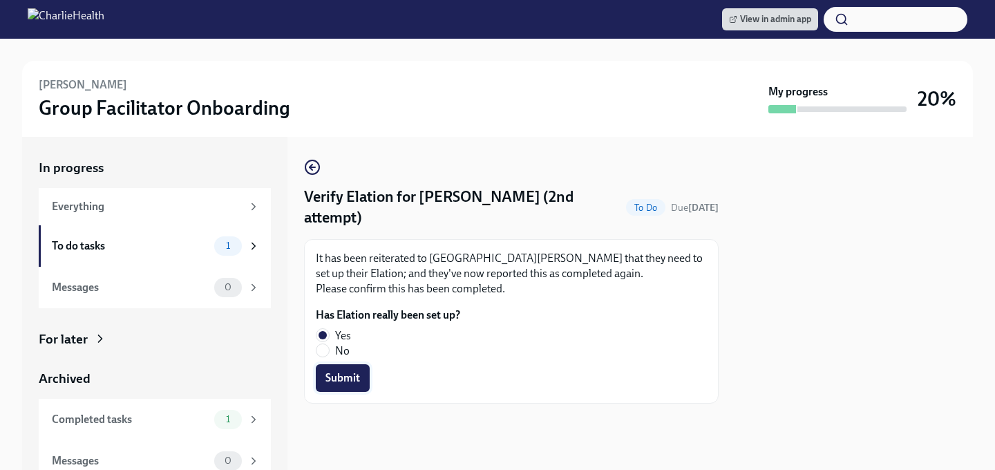 This screenshot has width=995, height=470. I want to click on a: For later, so click(155, 339).